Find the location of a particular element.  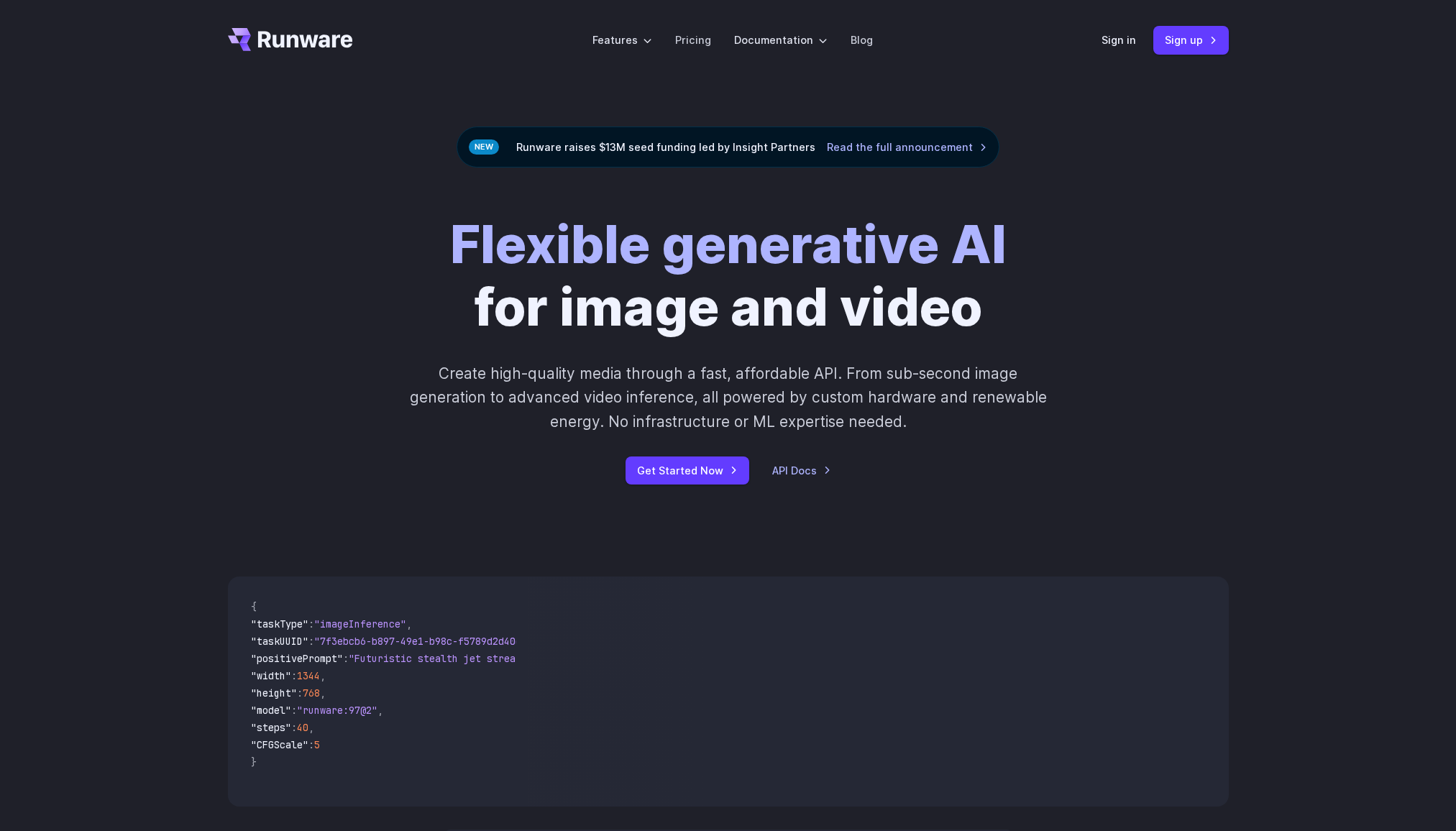

div: Runware raises $13M seed funding led by Insight Partners is located at coordinates (728, 147).